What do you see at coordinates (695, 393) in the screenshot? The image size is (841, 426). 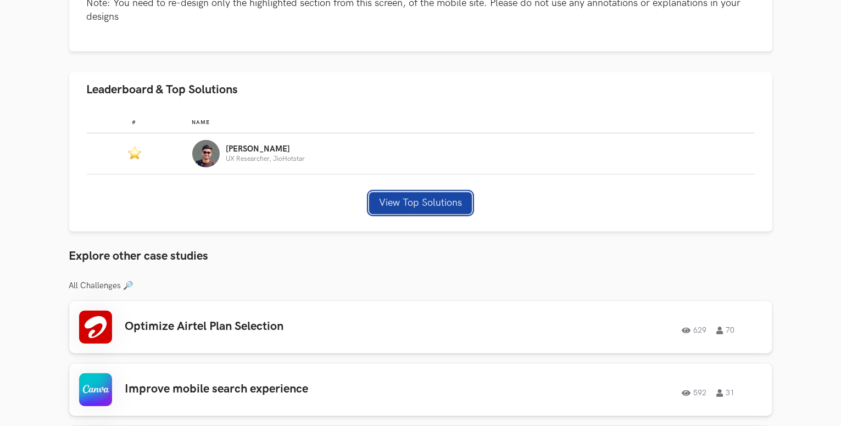 I see `span: 592` at bounding box center [695, 393].